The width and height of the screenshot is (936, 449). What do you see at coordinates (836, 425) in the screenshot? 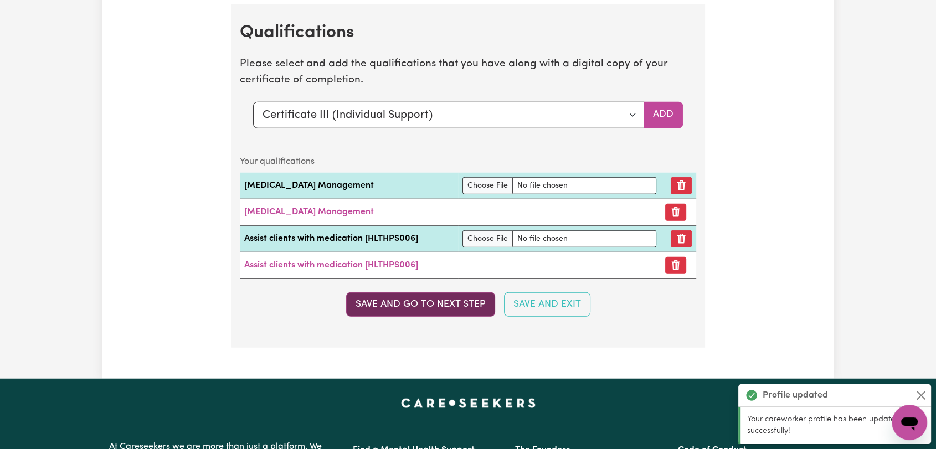
I see `p: Your careworker profile has been updated successfully!` at bounding box center [836, 425].